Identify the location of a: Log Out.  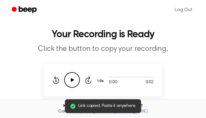
(183, 10).